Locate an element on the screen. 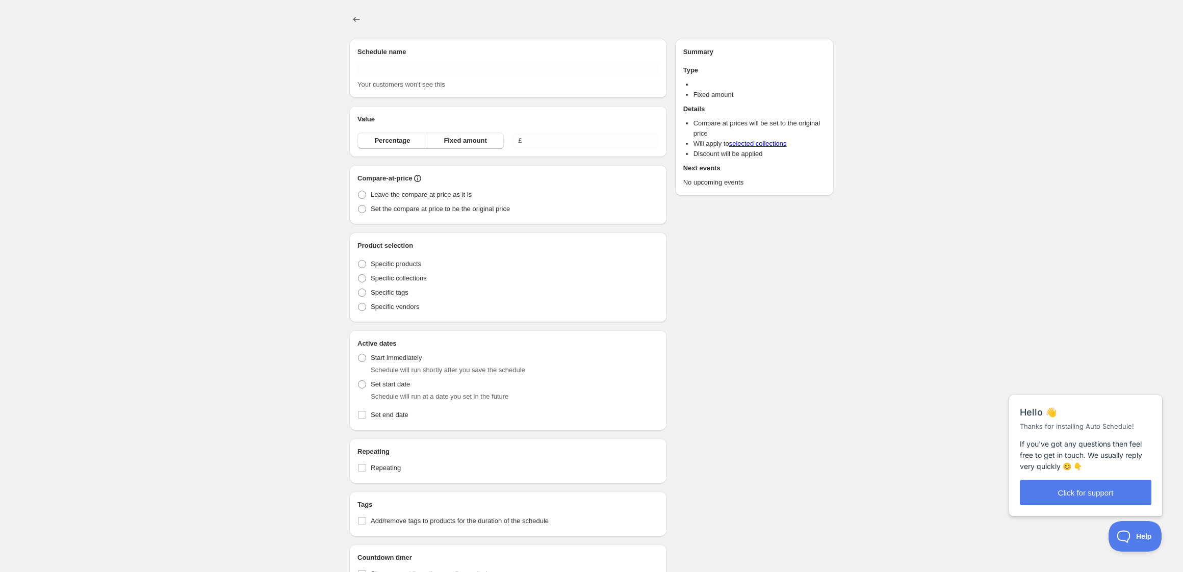  h2: Summary is located at coordinates (754, 52).